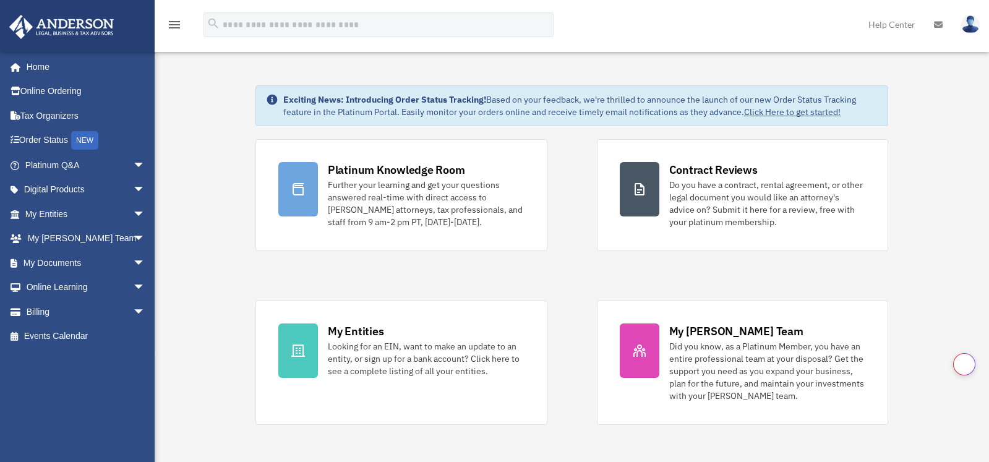  What do you see at coordinates (61, 27) in the screenshot?
I see `img: Anderson Advisors Platinum Portal` at bounding box center [61, 27].